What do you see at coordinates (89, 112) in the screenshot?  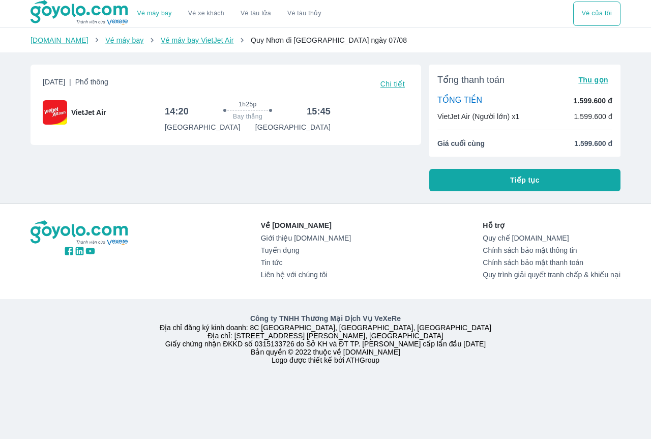 I see `span: VietJet Air` at bounding box center [89, 112].